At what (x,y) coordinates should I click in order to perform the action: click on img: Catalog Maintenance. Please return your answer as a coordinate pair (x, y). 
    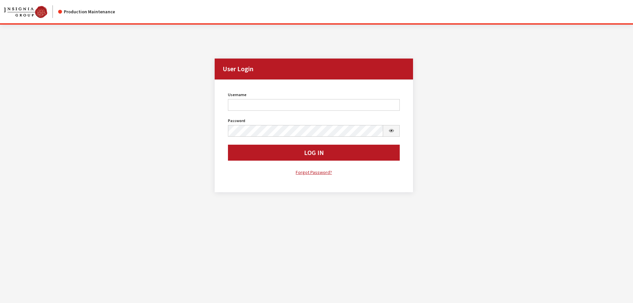
    Looking at the image, I should click on (26, 12).